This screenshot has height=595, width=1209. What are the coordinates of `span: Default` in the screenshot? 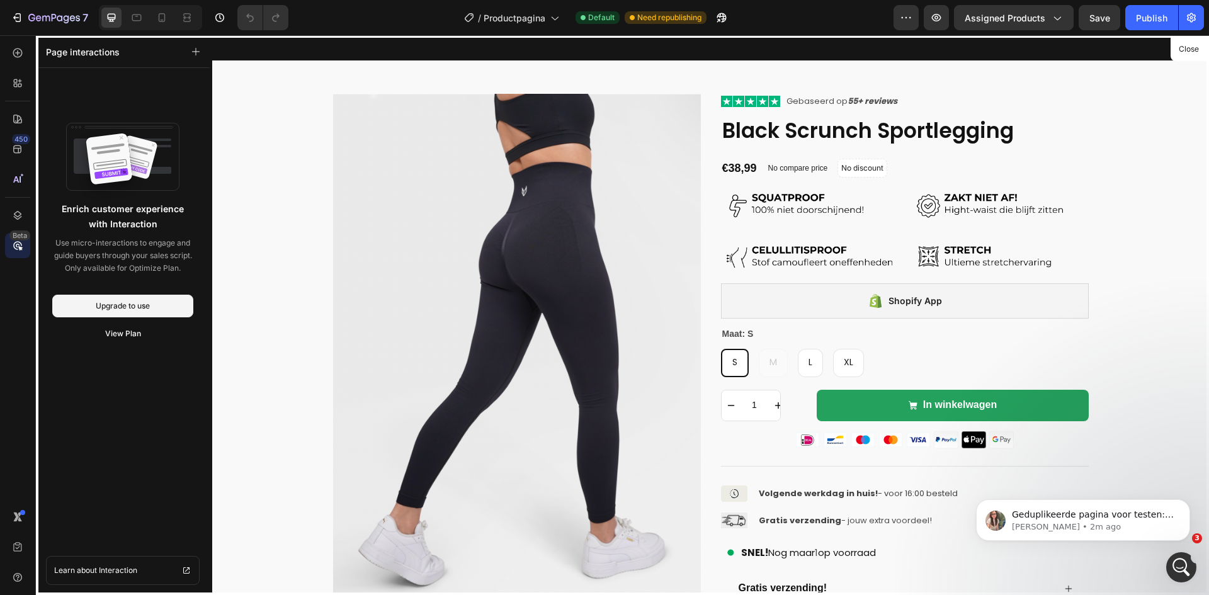 It's located at (601, 18).